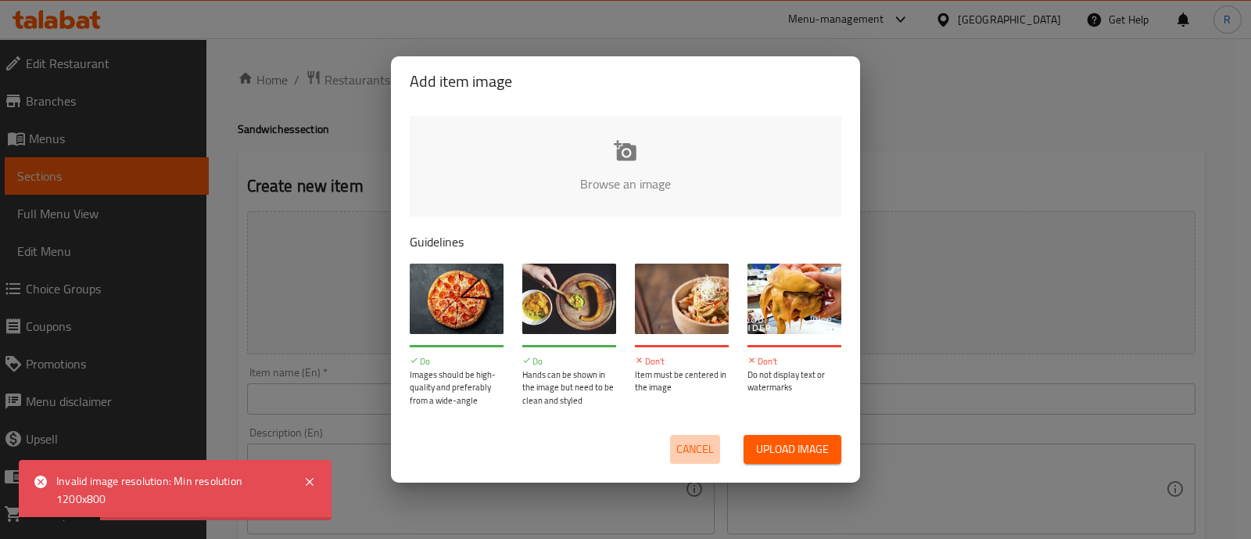 This screenshot has height=539, width=1251. I want to click on h2: Add item image, so click(626, 81).